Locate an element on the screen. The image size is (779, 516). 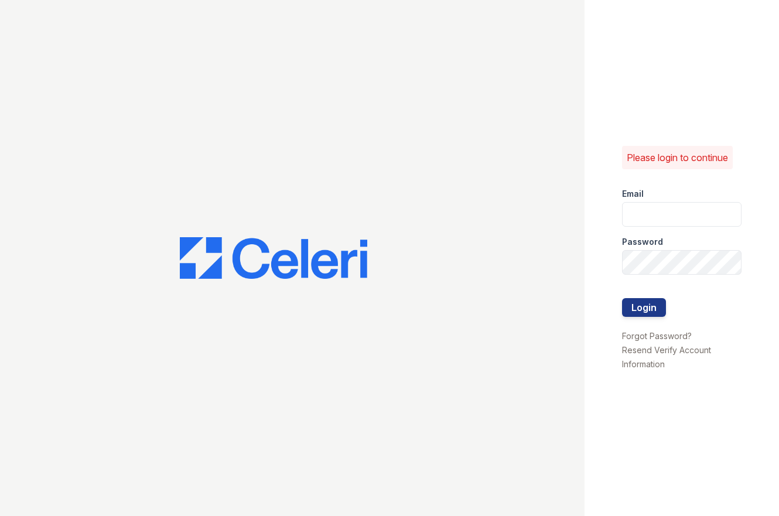
img: CE_Logo_Blue-a8612792a0a2168367f1c8372b55b34899dd931a85d93a1a3d3e32e68fde9ad4.png is located at coordinates (274, 258).